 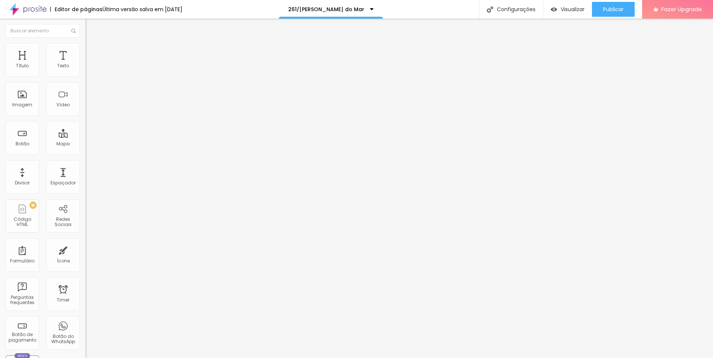 I want to click on div: Botão do WhatsApp, so click(x=63, y=339).